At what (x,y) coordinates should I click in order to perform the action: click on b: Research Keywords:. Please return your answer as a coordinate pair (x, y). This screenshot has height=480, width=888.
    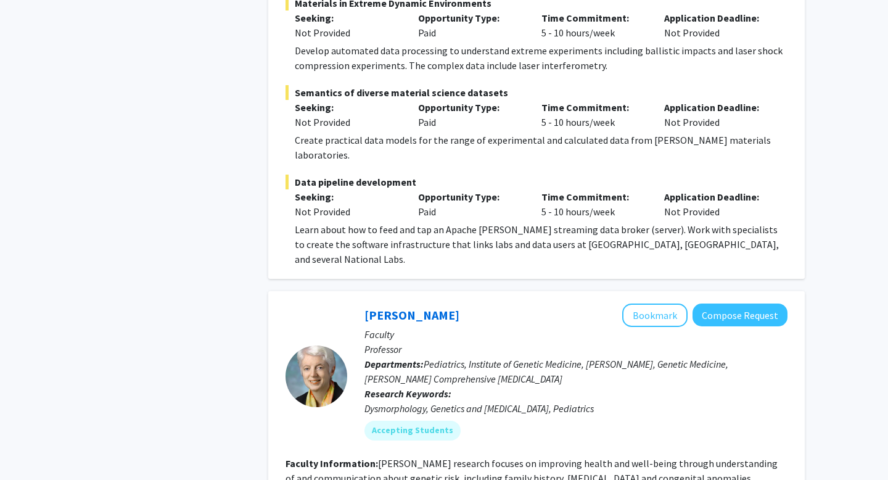
    Looking at the image, I should click on (408, 394).